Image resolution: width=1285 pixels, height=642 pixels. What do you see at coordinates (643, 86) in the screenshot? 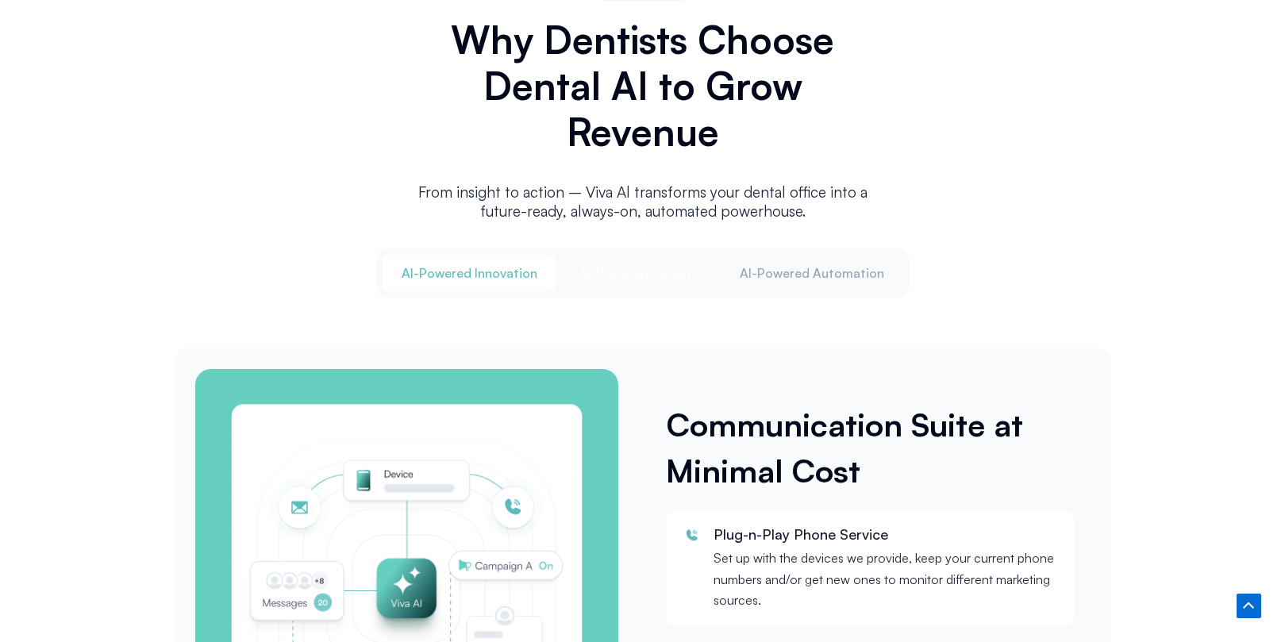
I see `h2: Why Dentists Choose Dental AI to Grow Revenue` at bounding box center [643, 86].